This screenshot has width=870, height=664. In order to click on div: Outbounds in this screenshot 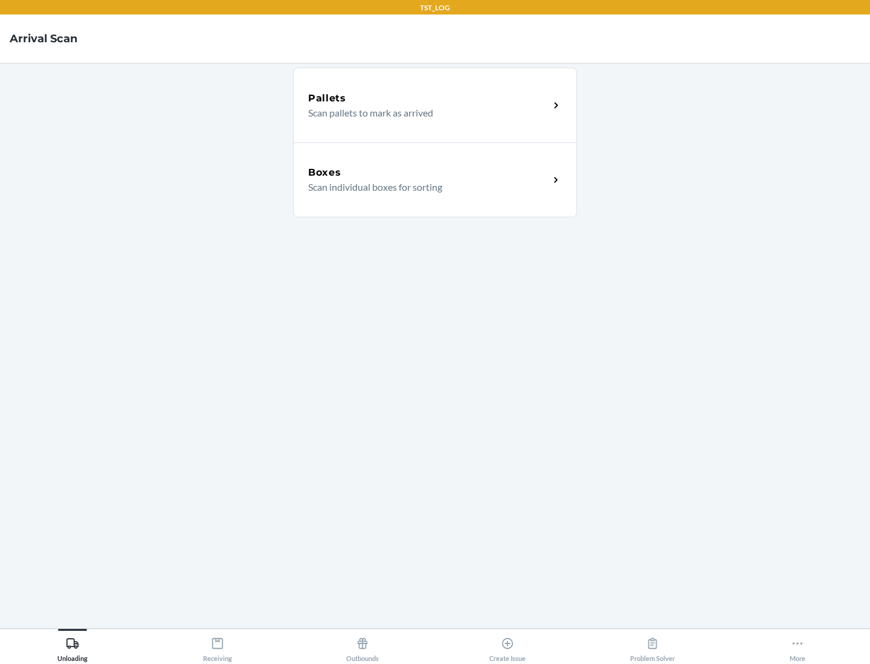, I will do `click(362, 647)`.